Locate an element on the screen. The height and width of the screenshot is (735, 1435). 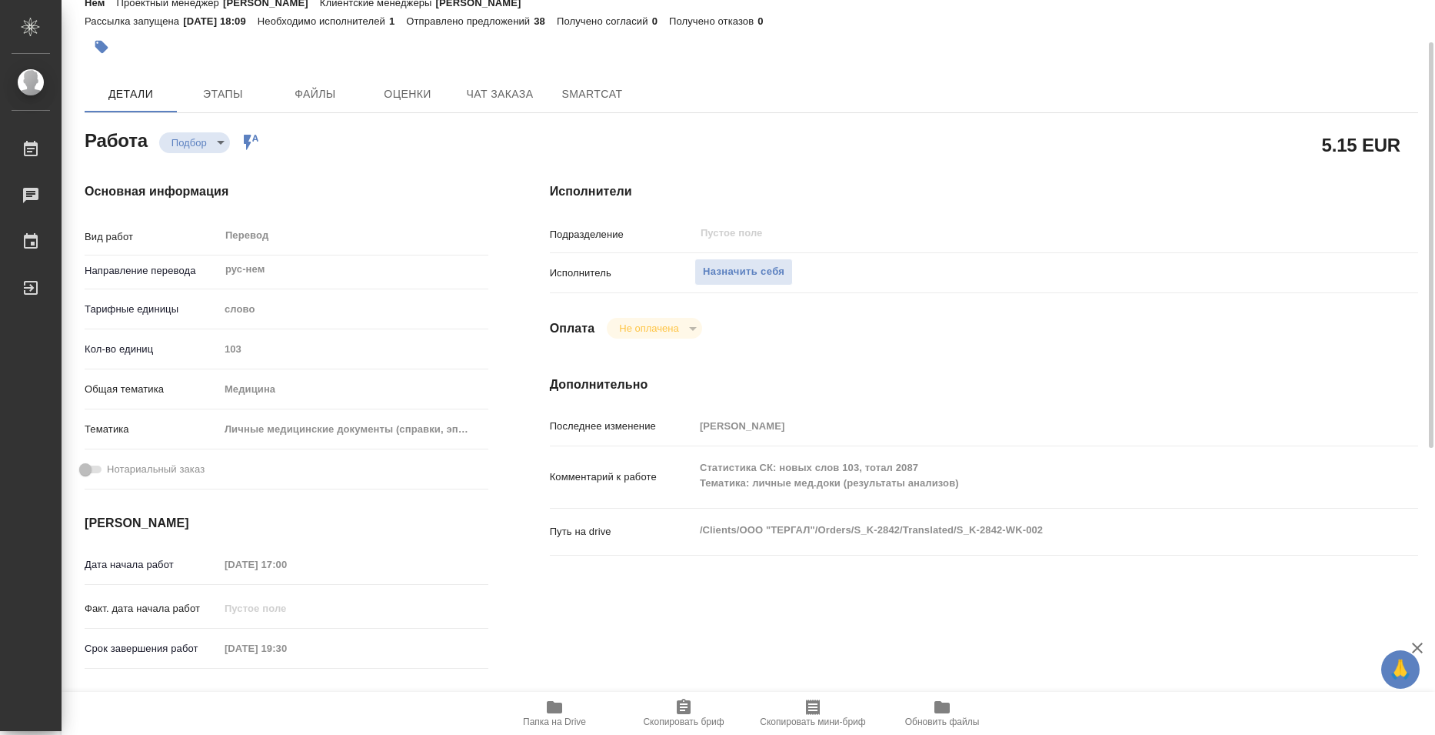
span: Скопировать бриф is located at coordinates (683, 721).